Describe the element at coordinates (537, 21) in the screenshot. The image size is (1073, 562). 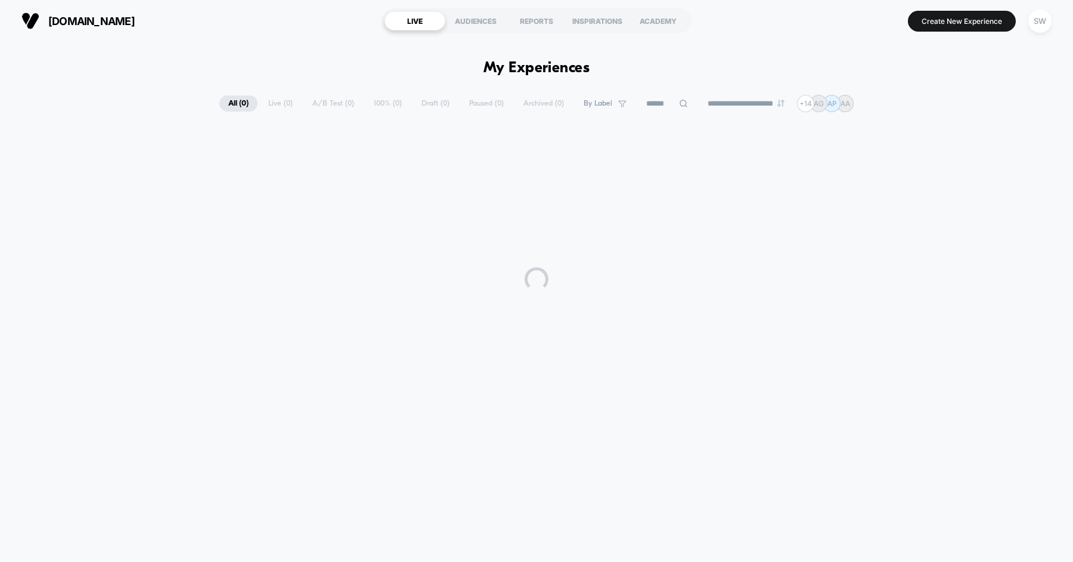
I see `div: REPORTS` at that location.